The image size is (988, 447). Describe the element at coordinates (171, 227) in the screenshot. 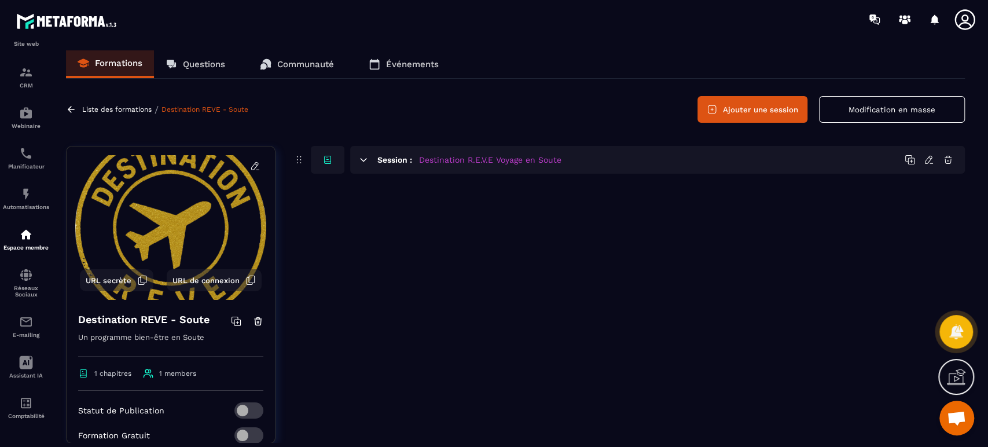

I see `img: background` at that location.